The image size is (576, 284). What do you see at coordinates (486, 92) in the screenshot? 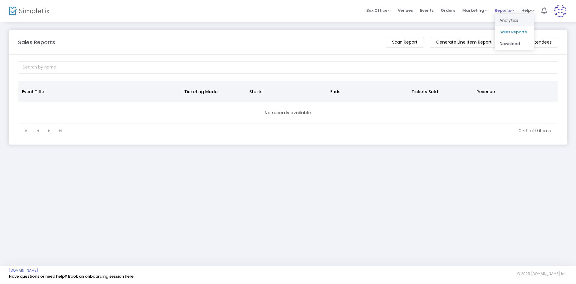
I see `span: Revenue` at bounding box center [486, 92].